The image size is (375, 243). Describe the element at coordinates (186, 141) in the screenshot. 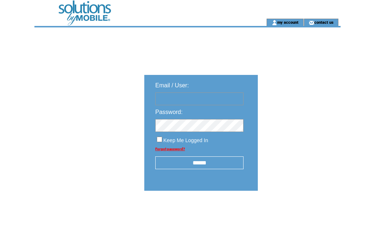

I see `span: Keep Me Logged In` at that location.